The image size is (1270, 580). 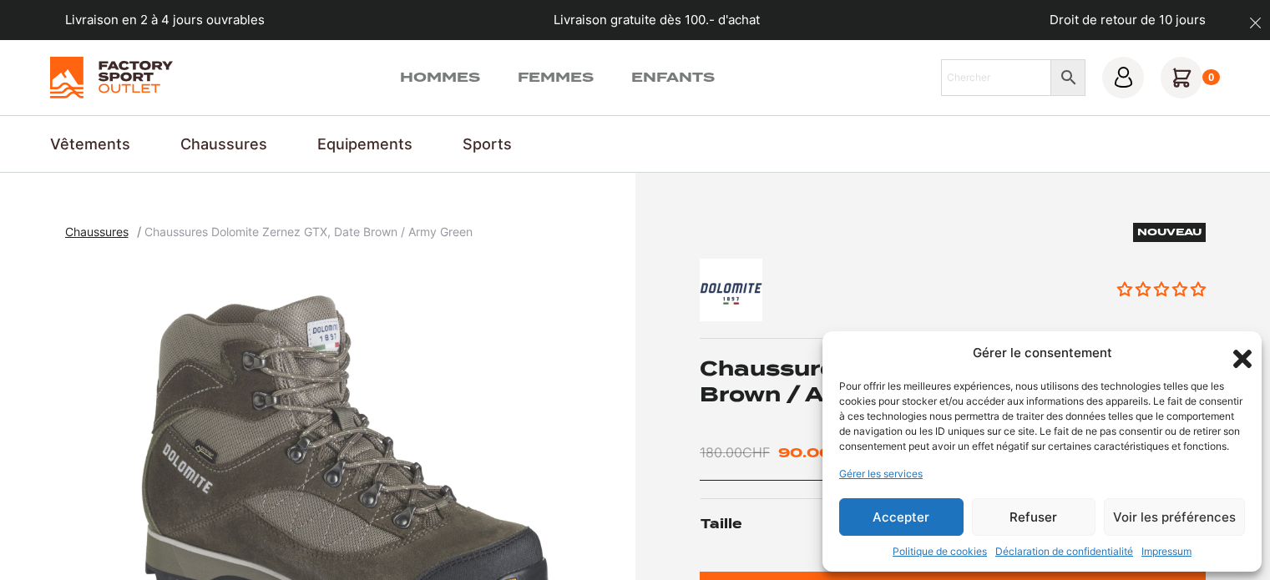 What do you see at coordinates (1041, 417) in the screenshot?
I see `div: Pour offrir les meilleures expériences, nous utilisons des technologies telles que les cookies po...` at bounding box center [1041, 417].